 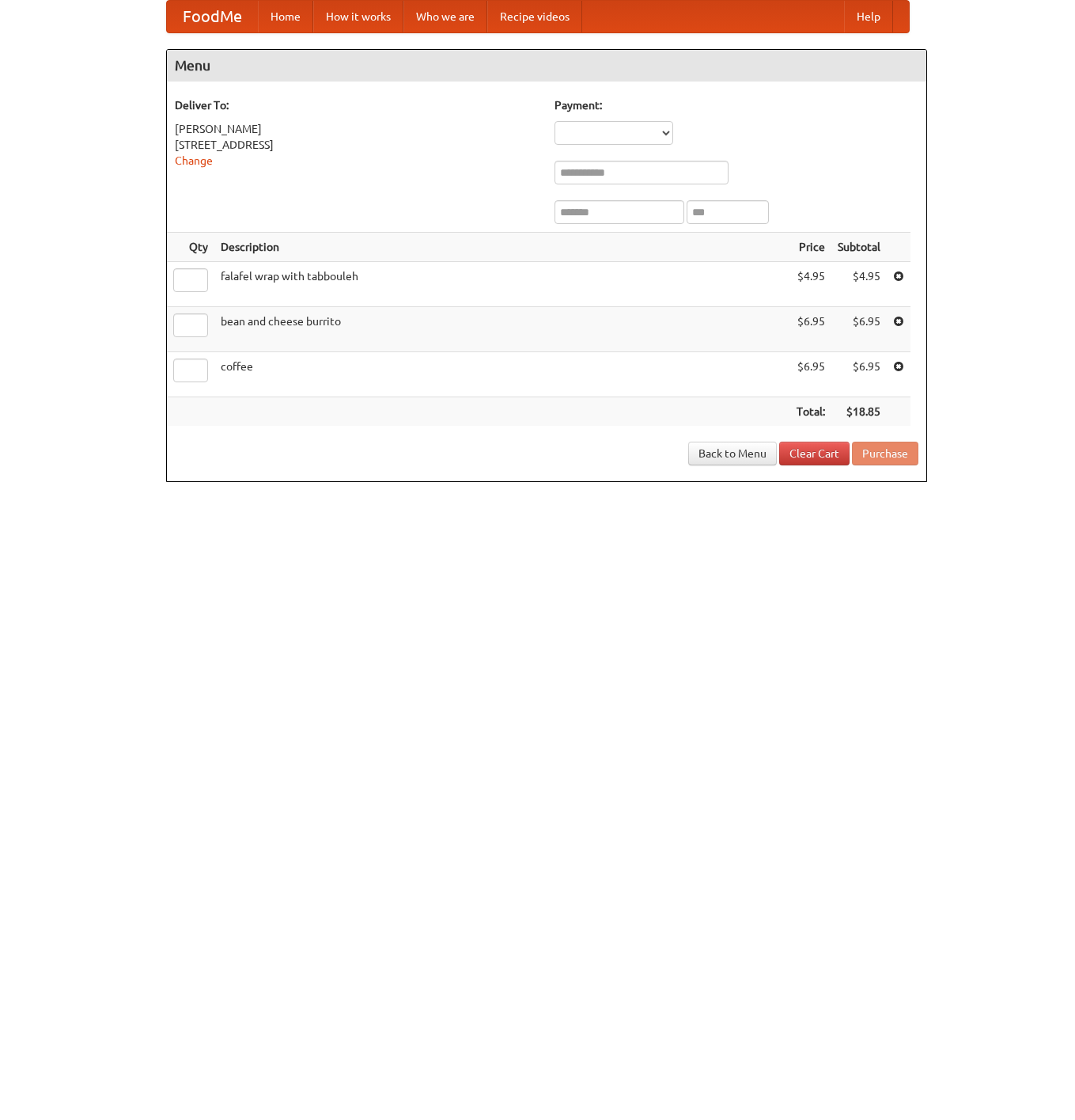 I want to click on a: Change, so click(x=194, y=160).